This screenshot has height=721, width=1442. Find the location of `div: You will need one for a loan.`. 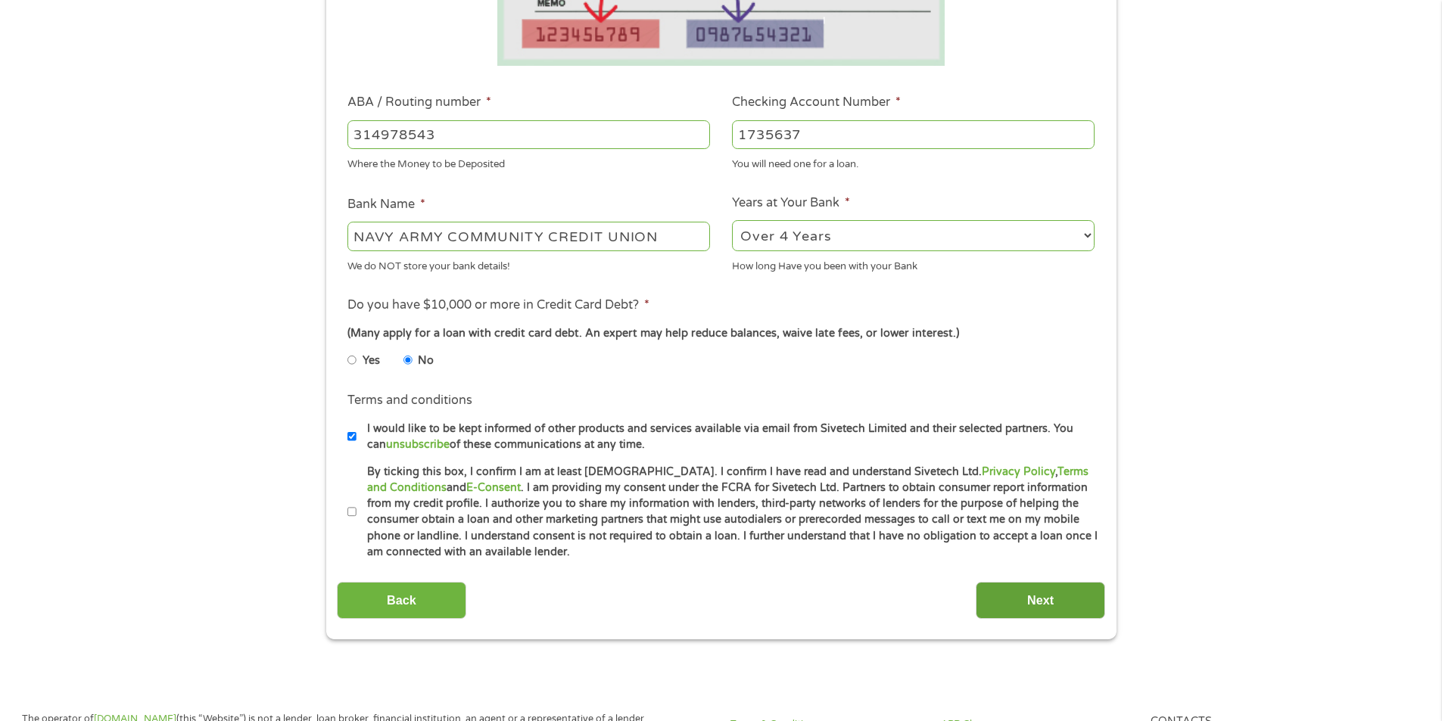

div: You will need one for a loan. is located at coordinates (913, 162).